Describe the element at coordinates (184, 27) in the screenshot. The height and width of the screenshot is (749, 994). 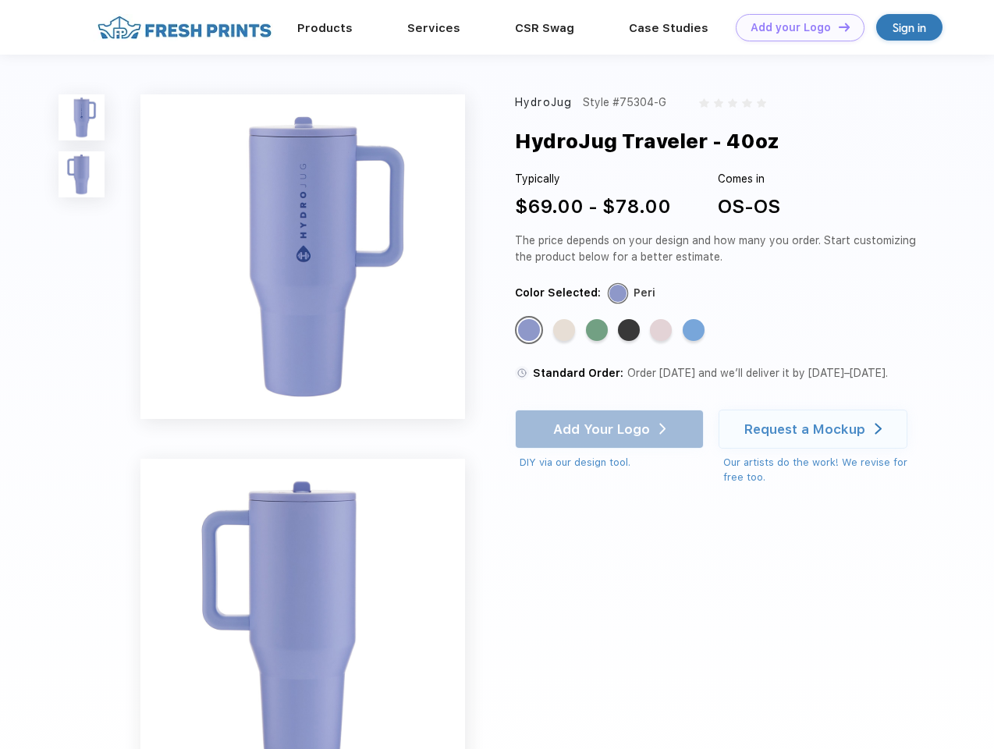
I see `img: fo%20logo%202.webp` at that location.